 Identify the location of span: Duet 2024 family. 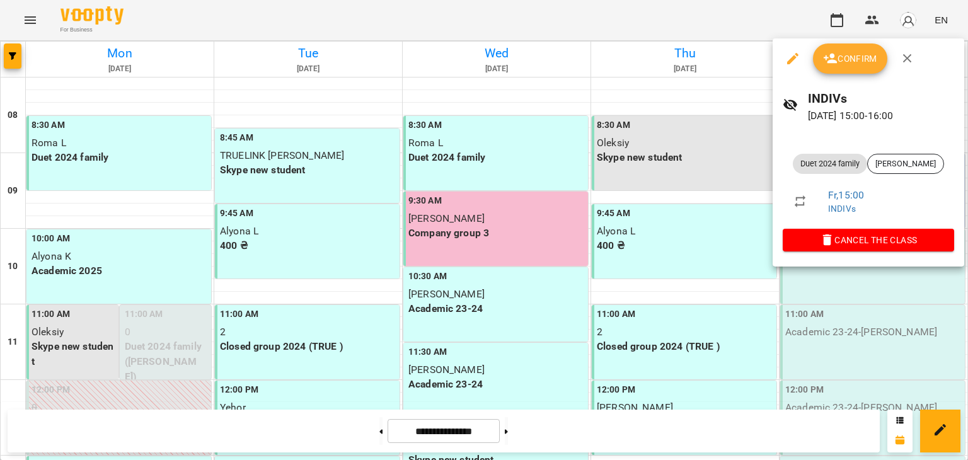
(830, 164).